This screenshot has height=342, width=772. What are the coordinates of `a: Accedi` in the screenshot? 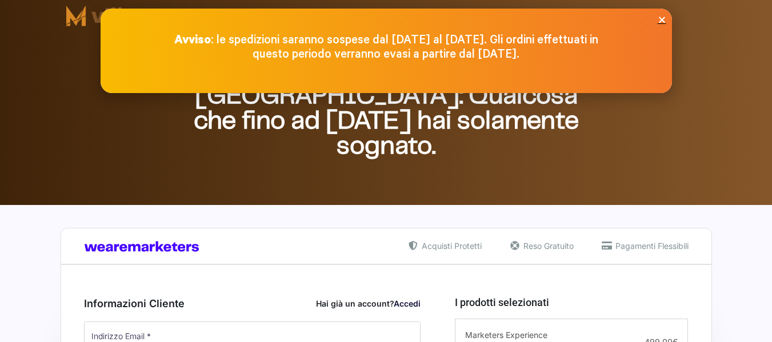 It's located at (407, 304).